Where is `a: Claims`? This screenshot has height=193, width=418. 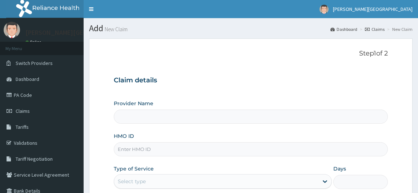
a: Claims is located at coordinates (375, 29).